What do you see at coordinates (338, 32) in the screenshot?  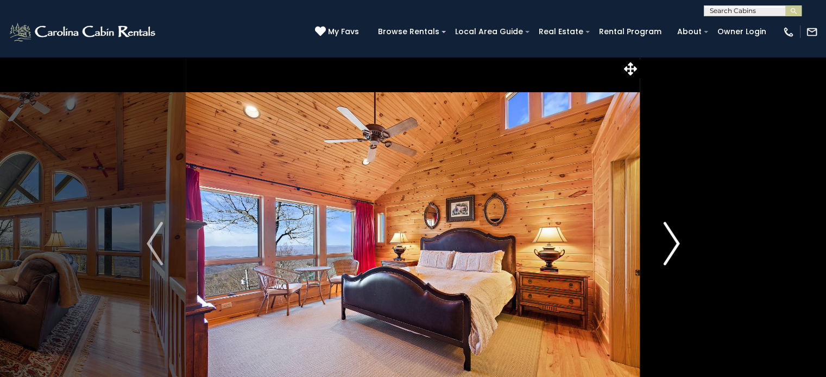 I see `a: My Favs` at bounding box center [338, 32].